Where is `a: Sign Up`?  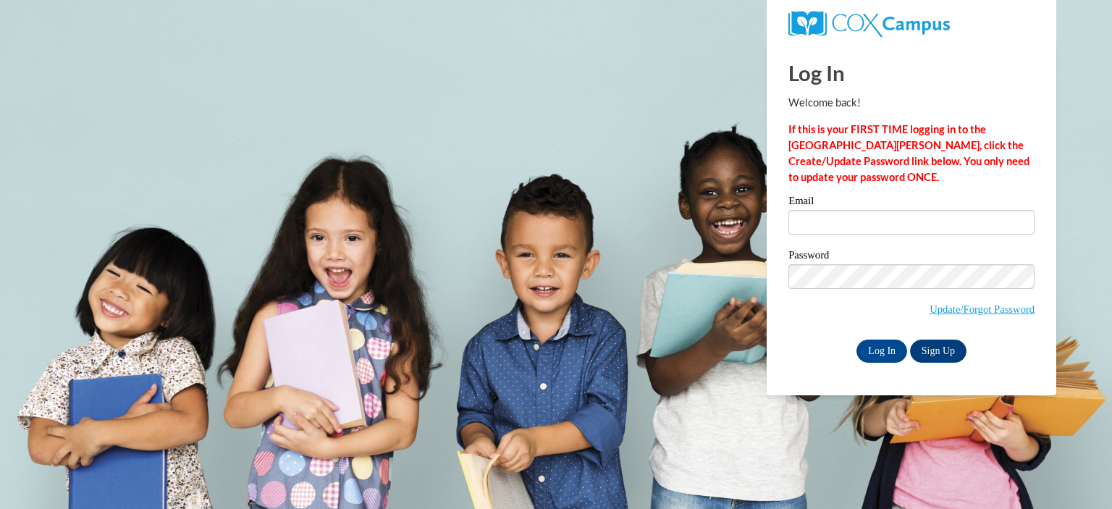 a: Sign Up is located at coordinates (938, 351).